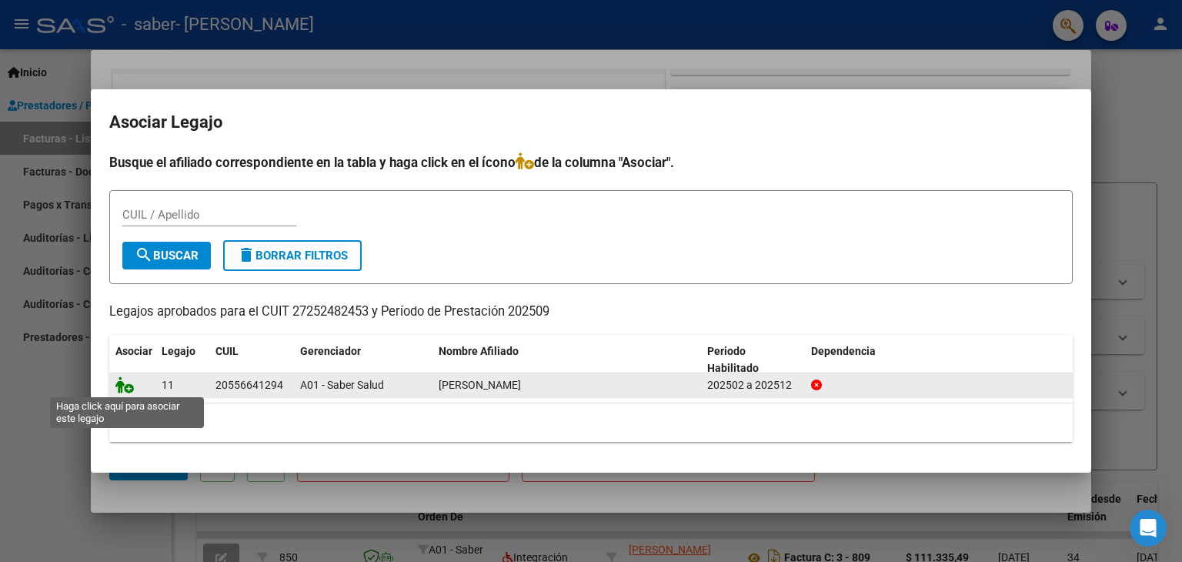 This screenshot has width=1182, height=562. I want to click on span: 11, so click(168, 385).